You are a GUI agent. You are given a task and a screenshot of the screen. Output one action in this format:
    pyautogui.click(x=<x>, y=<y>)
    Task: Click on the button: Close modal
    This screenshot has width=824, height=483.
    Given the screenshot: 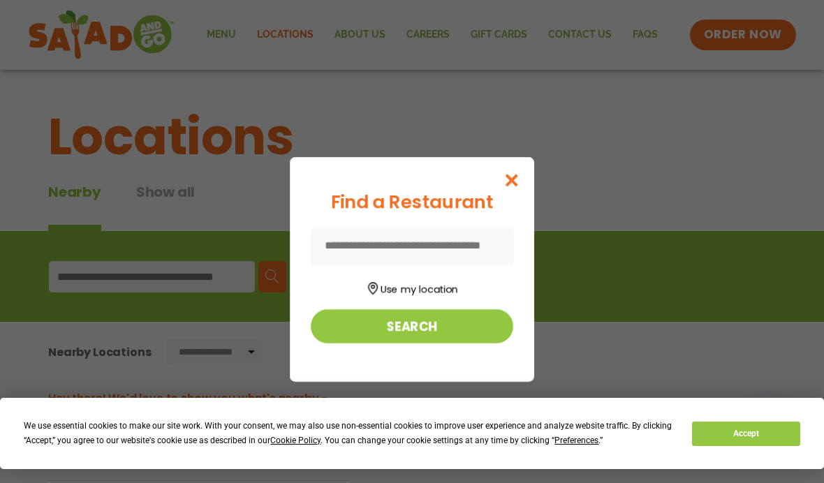 What is the action you would take?
    pyautogui.click(x=511, y=180)
    